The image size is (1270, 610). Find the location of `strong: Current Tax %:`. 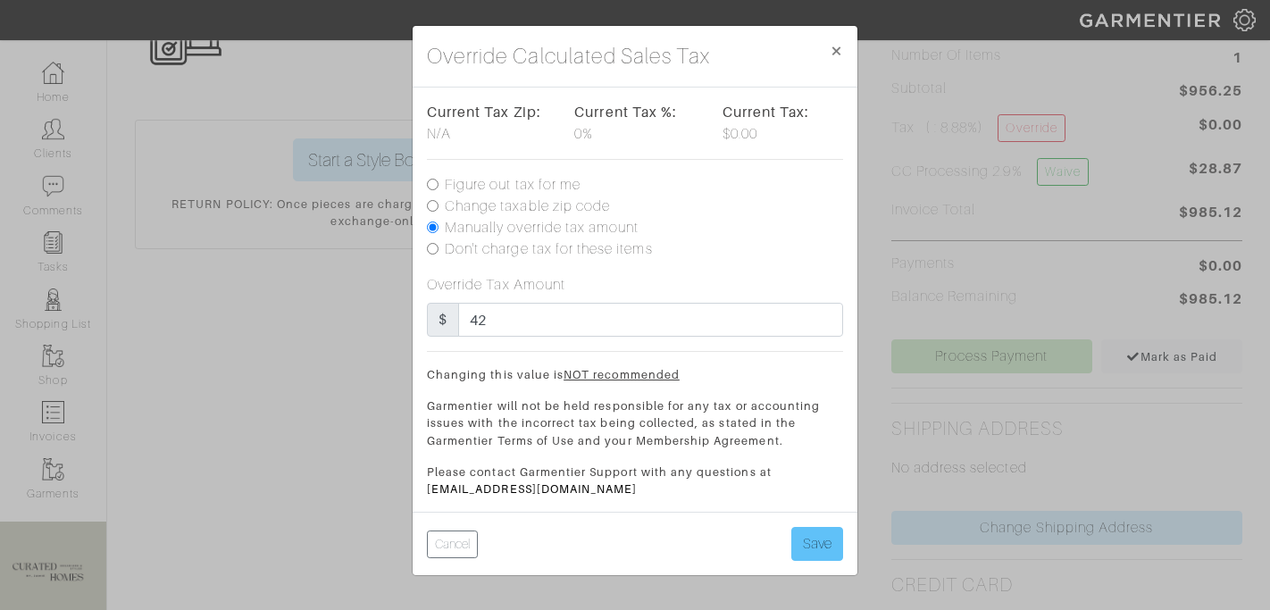

strong: Current Tax %: is located at coordinates (625, 112).